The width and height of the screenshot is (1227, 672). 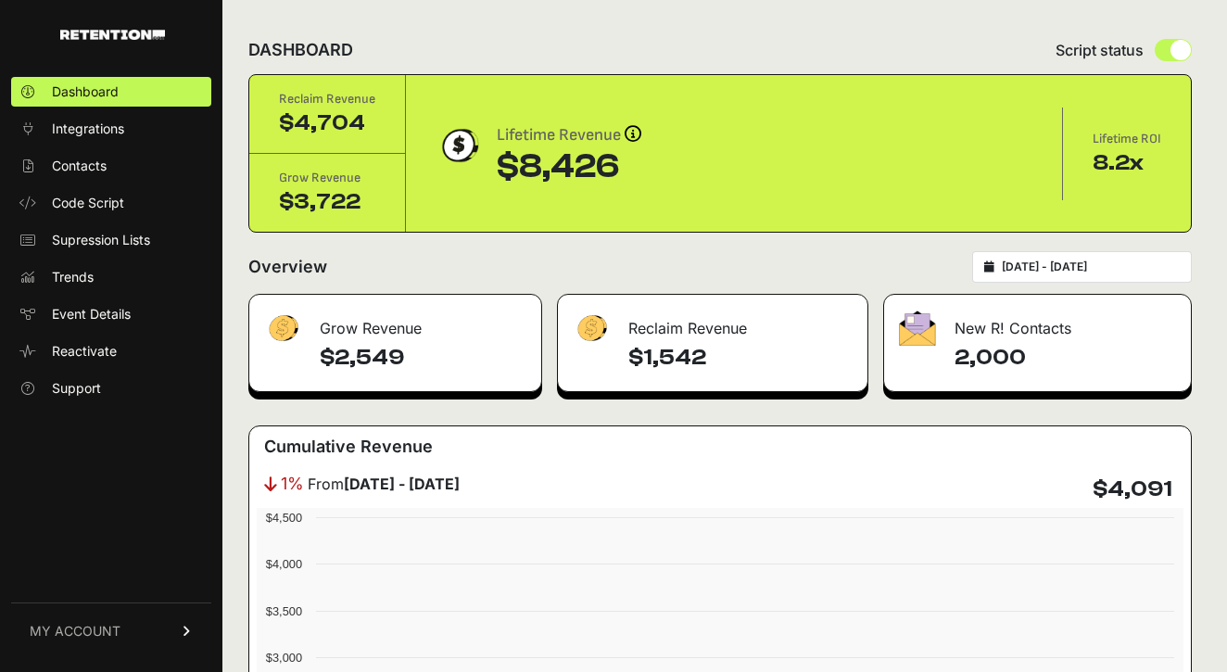 I want to click on a: Trends, so click(x=111, y=277).